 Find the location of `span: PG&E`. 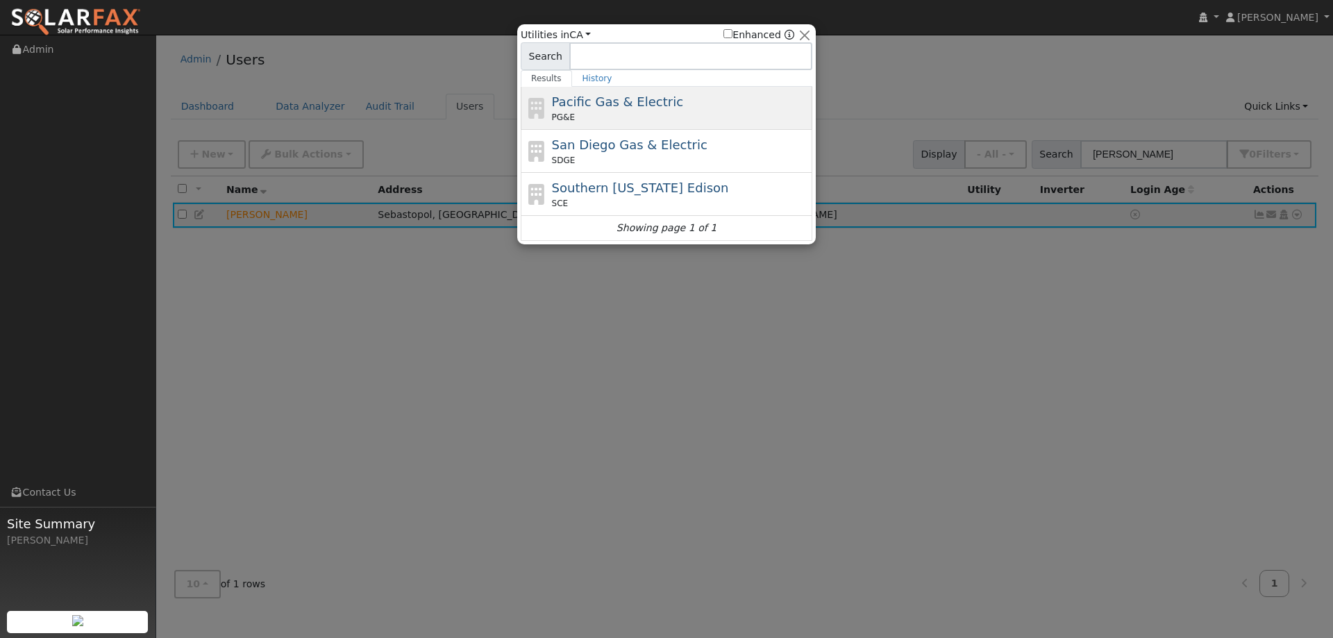

span: PG&E is located at coordinates (563, 117).